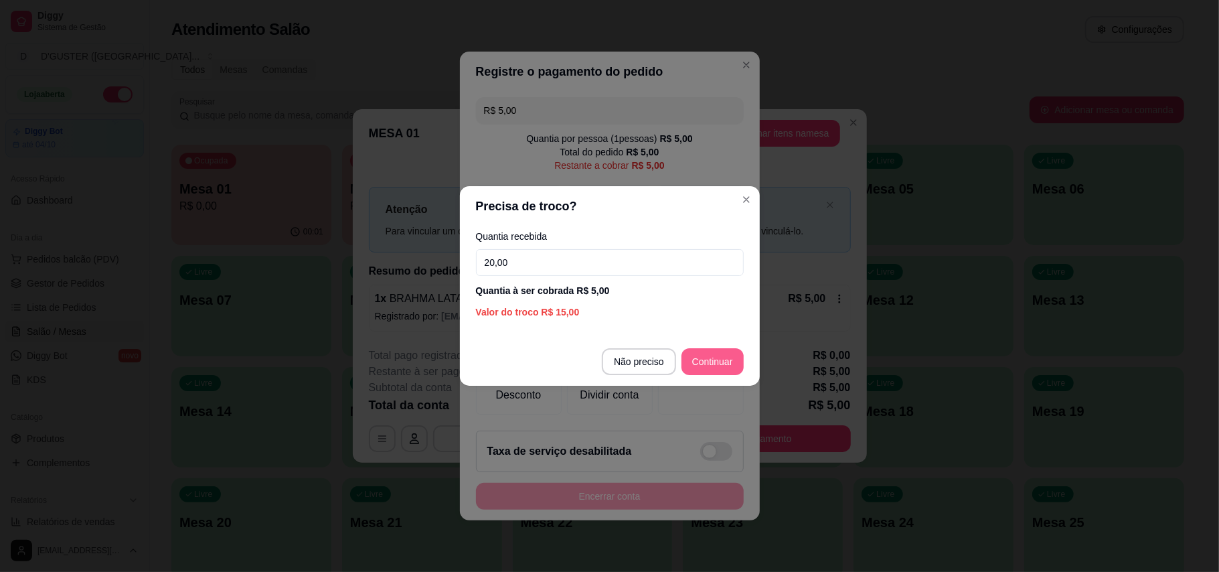 The height and width of the screenshot is (572, 1219). What do you see at coordinates (610, 312) in the screenshot?
I see `div: Valor do troco R$ 15,00` at bounding box center [610, 312].